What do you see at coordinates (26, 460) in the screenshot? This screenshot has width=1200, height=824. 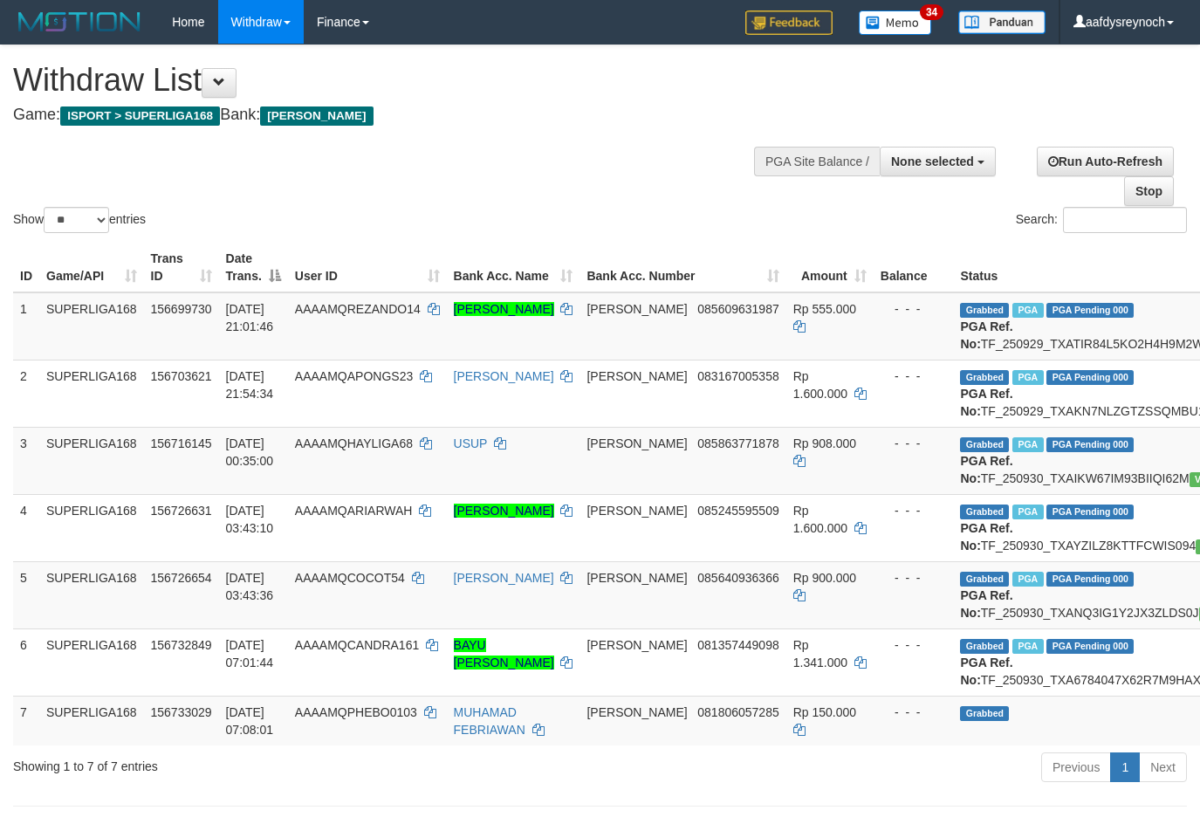 I see `td: 3` at bounding box center [26, 460].